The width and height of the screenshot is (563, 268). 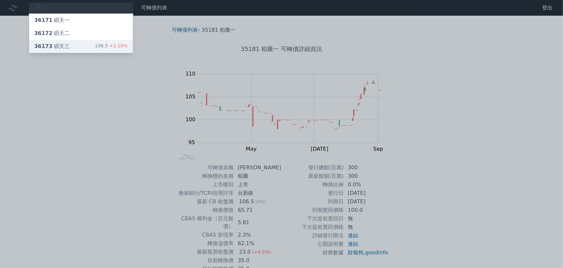 I want to click on div: 碩天二, so click(x=52, y=33).